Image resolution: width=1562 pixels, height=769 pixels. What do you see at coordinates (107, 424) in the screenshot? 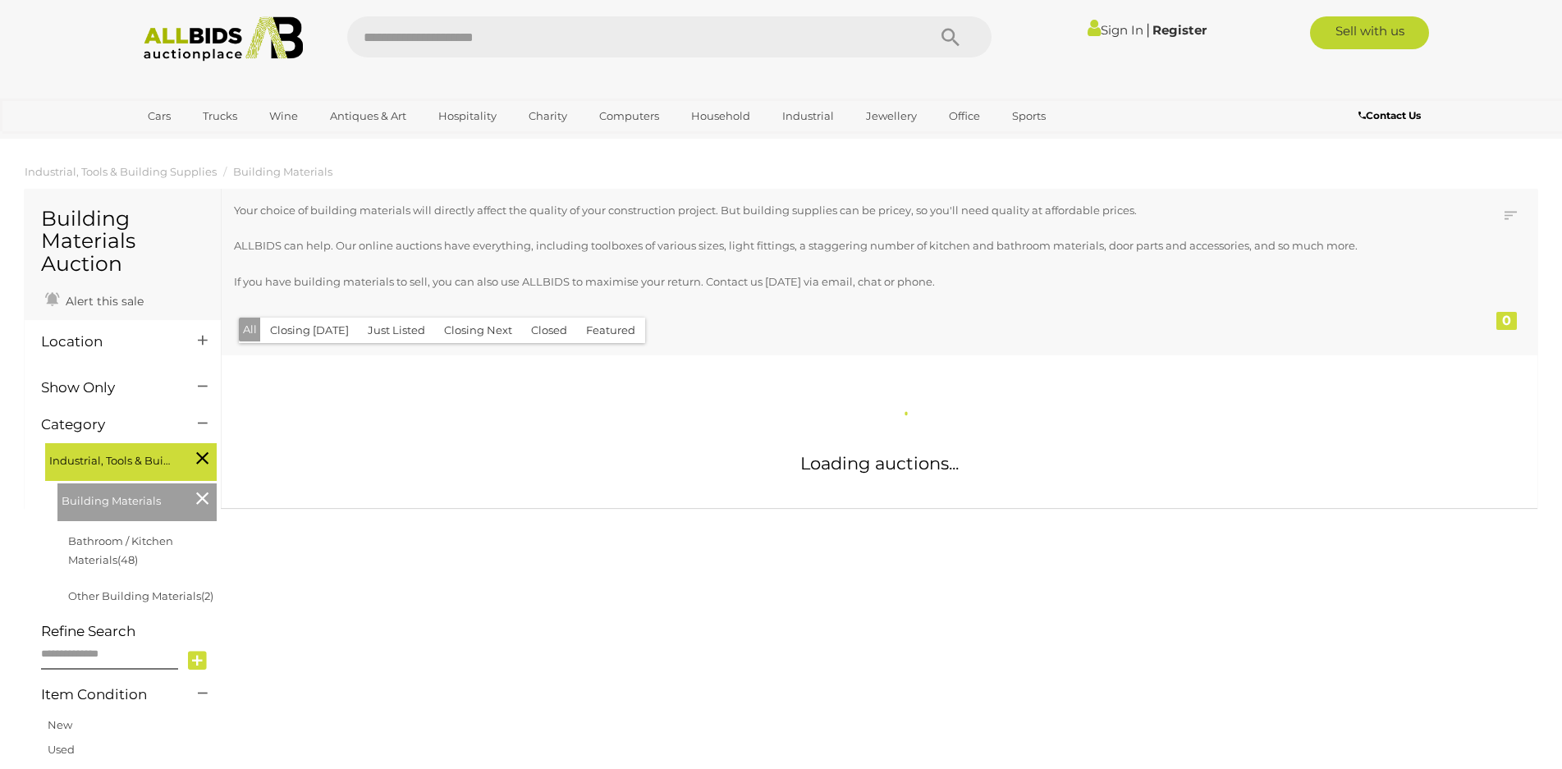
I see `h4: Category` at bounding box center [107, 424].